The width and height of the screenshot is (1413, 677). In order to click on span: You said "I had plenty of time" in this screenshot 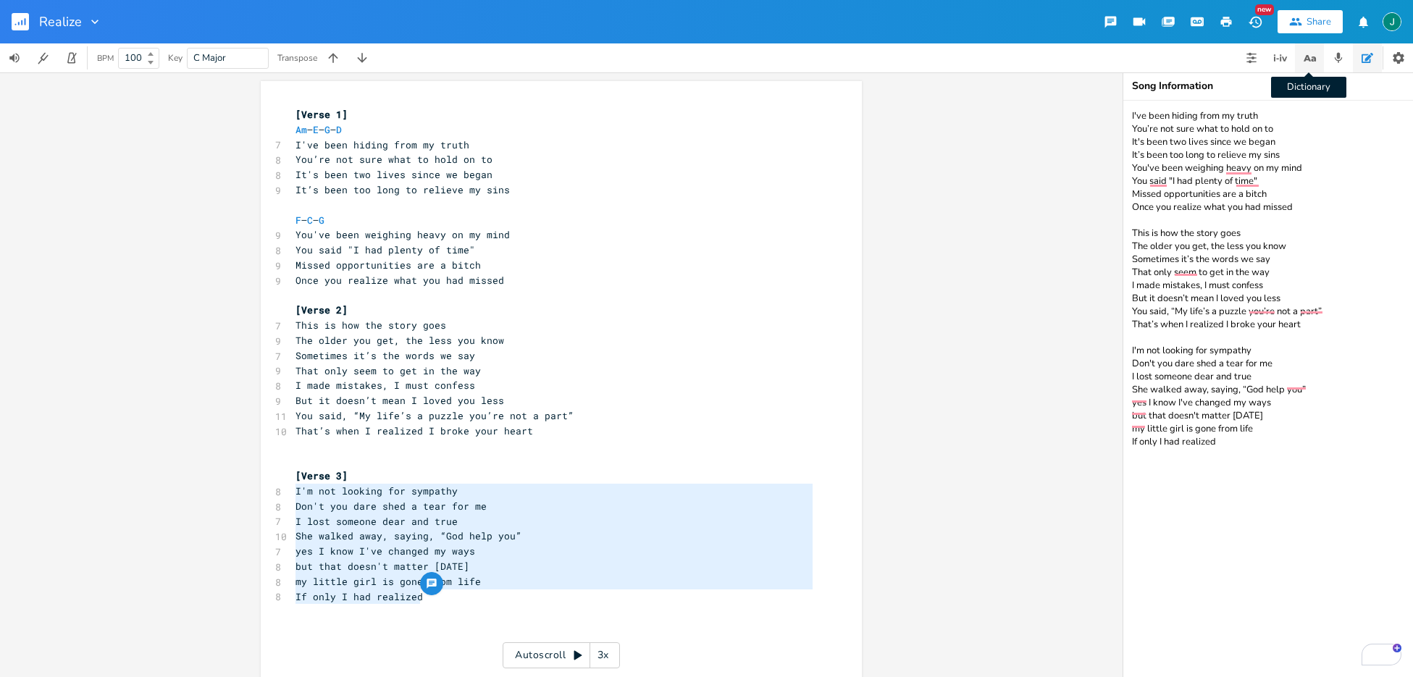, I will do `click(385, 250)`.